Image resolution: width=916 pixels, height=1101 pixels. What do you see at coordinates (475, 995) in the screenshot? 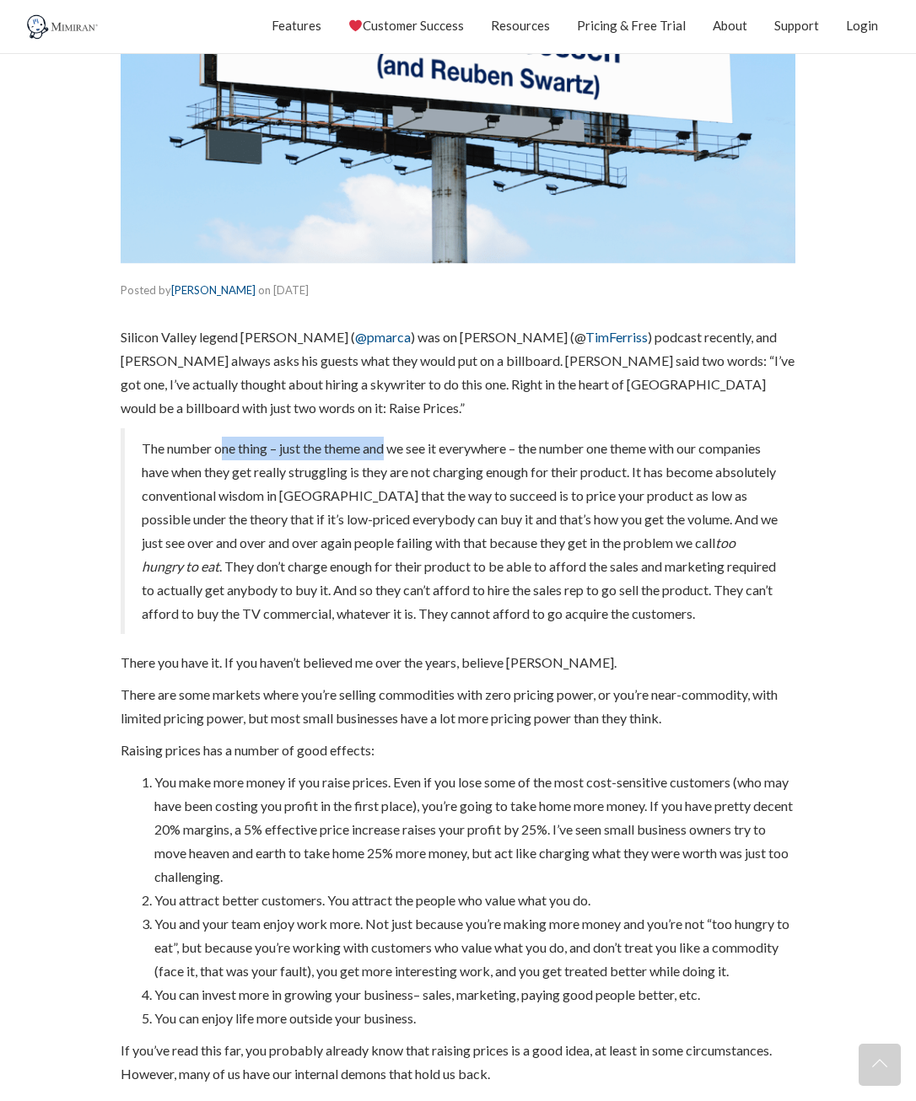
I see `li: You can invest more in growing your business– sales, marketing, paying good people better, etc.` at bounding box center [475, 995].